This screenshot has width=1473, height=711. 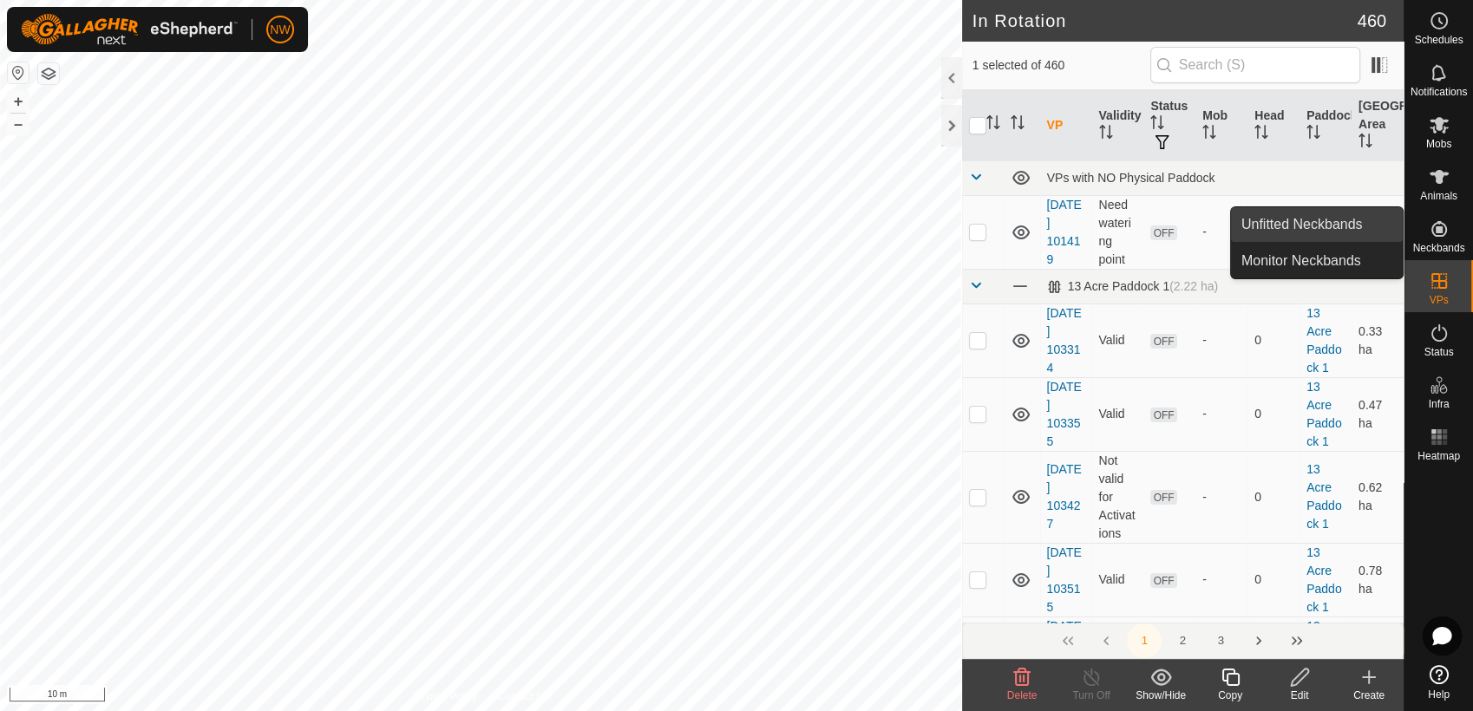 What do you see at coordinates (1439, 352) in the screenshot?
I see `span: Status` at bounding box center [1439, 352].